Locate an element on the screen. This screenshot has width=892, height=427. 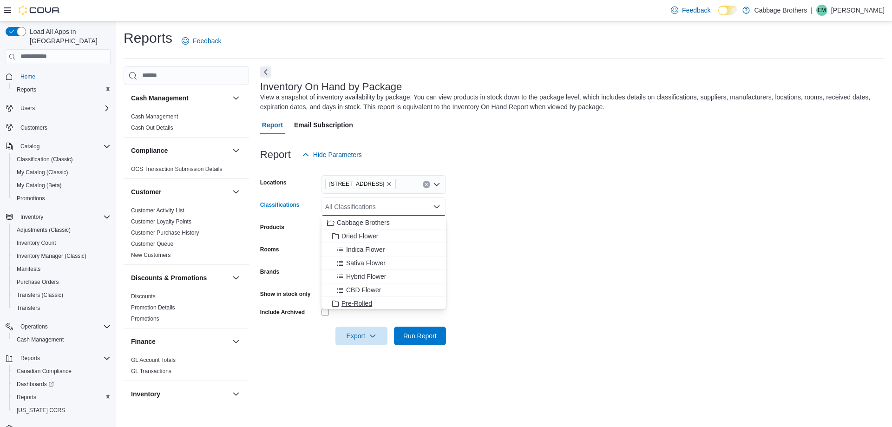
button: Finance is located at coordinates (180, 341).